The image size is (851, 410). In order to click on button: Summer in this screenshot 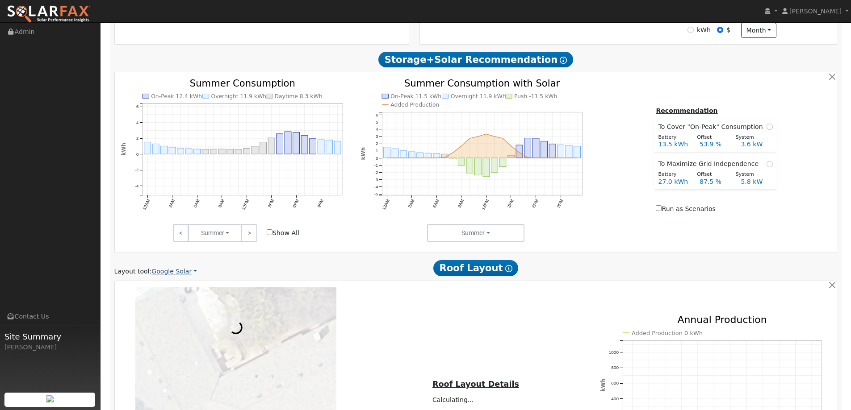, I will do `click(476, 233)`.